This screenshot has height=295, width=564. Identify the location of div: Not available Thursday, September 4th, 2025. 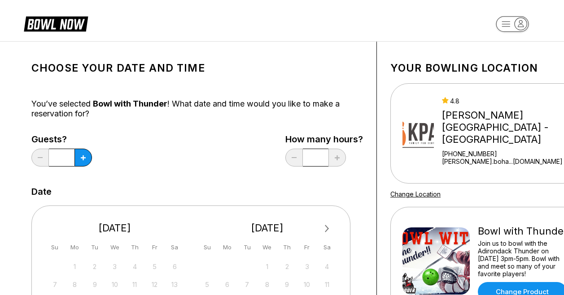
(135, 267).